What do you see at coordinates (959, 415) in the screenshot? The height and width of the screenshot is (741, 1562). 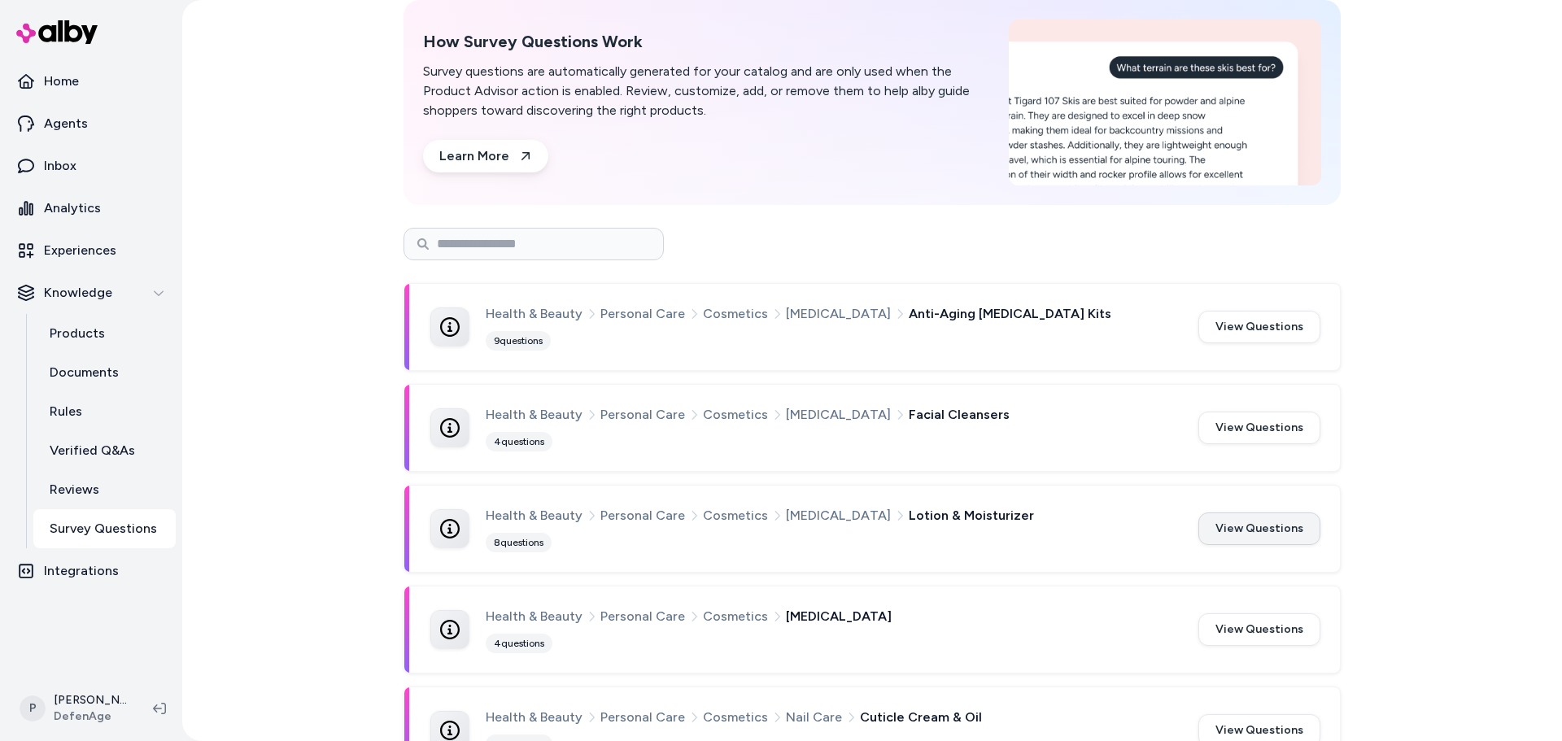 I see `span: Facial Cleansers` at bounding box center [959, 415].